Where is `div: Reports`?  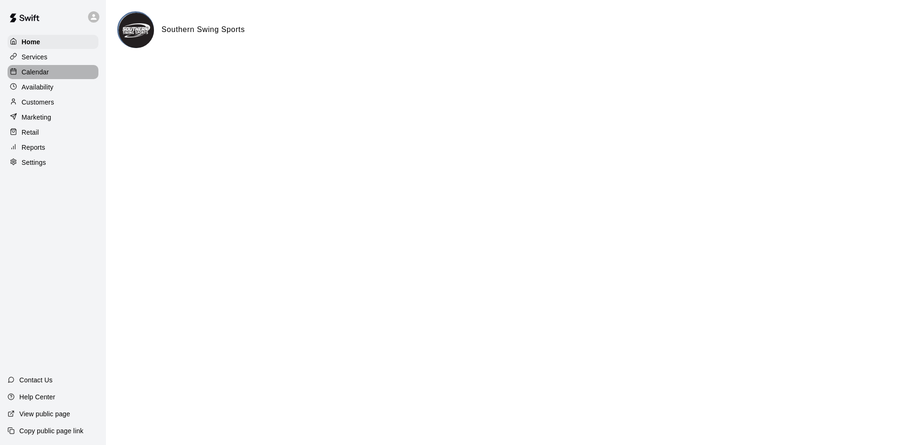
div: Reports is located at coordinates (53, 147).